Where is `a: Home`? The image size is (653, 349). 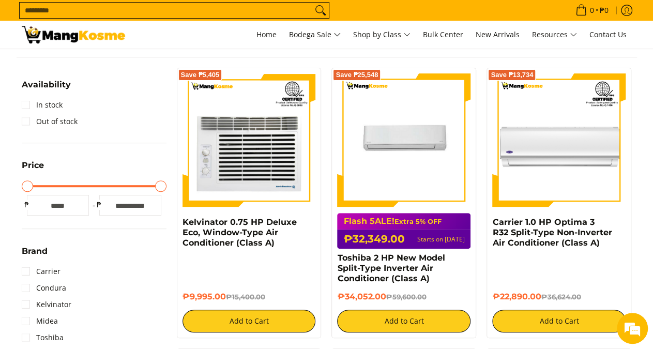
a: Home is located at coordinates (266, 35).